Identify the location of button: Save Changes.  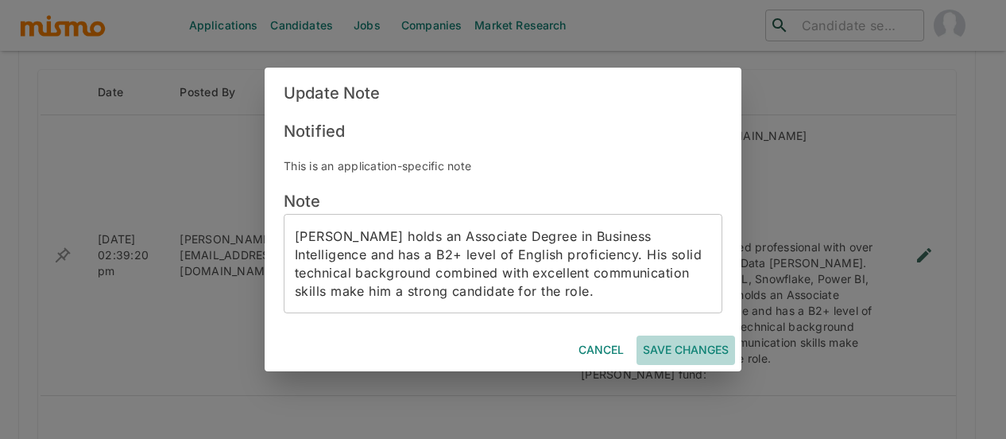
(686, 350).